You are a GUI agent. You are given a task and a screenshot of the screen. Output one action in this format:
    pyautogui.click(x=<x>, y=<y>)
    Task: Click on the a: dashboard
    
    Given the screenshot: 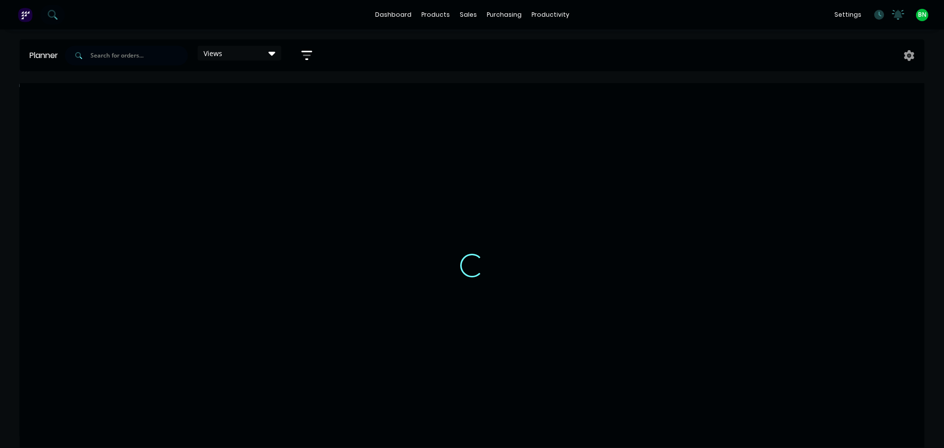 What is the action you would take?
    pyautogui.click(x=393, y=15)
    